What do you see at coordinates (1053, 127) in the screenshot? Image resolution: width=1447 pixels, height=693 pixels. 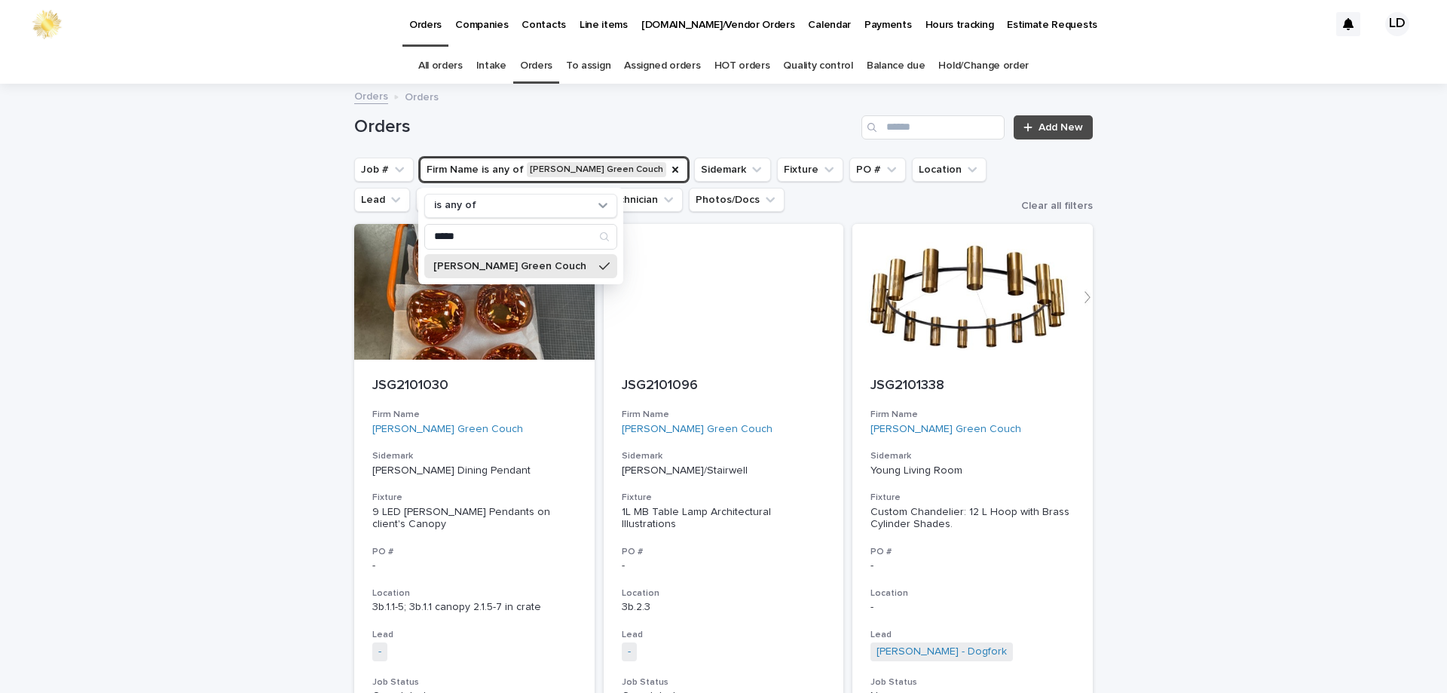 I see `a: Add New` at bounding box center [1053, 127].